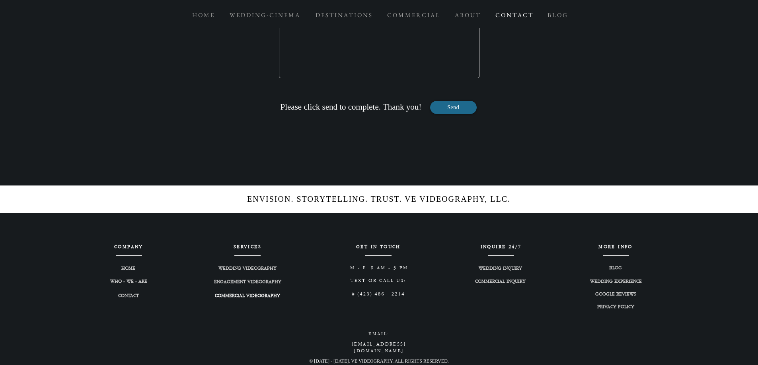 The image size is (758, 365). I want to click on a: WEDDING INQUIRY, so click(500, 269).